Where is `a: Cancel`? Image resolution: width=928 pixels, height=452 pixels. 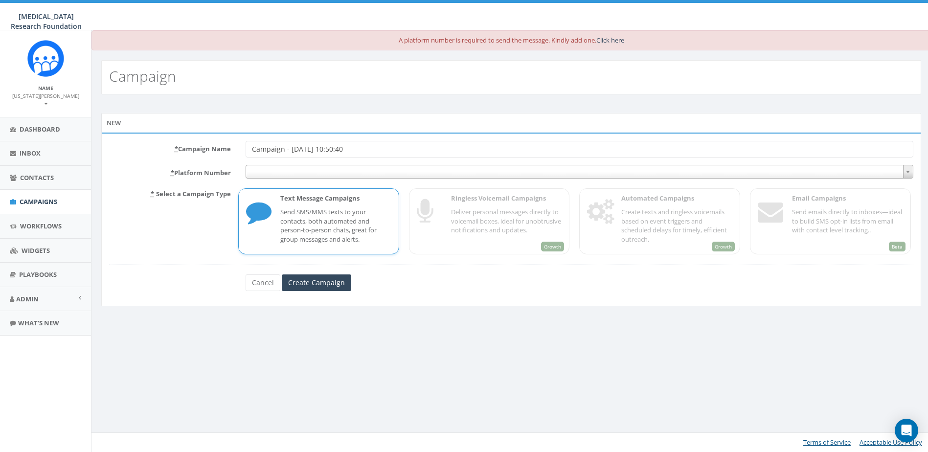
a: Cancel is located at coordinates (263, 283).